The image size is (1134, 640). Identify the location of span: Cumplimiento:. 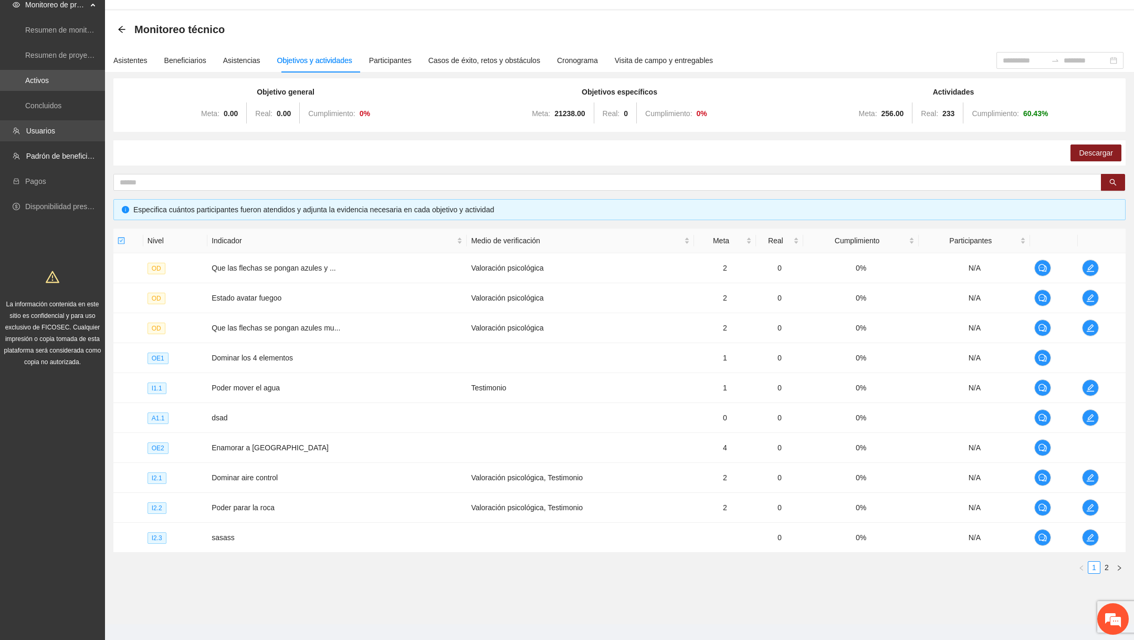
(669, 113).